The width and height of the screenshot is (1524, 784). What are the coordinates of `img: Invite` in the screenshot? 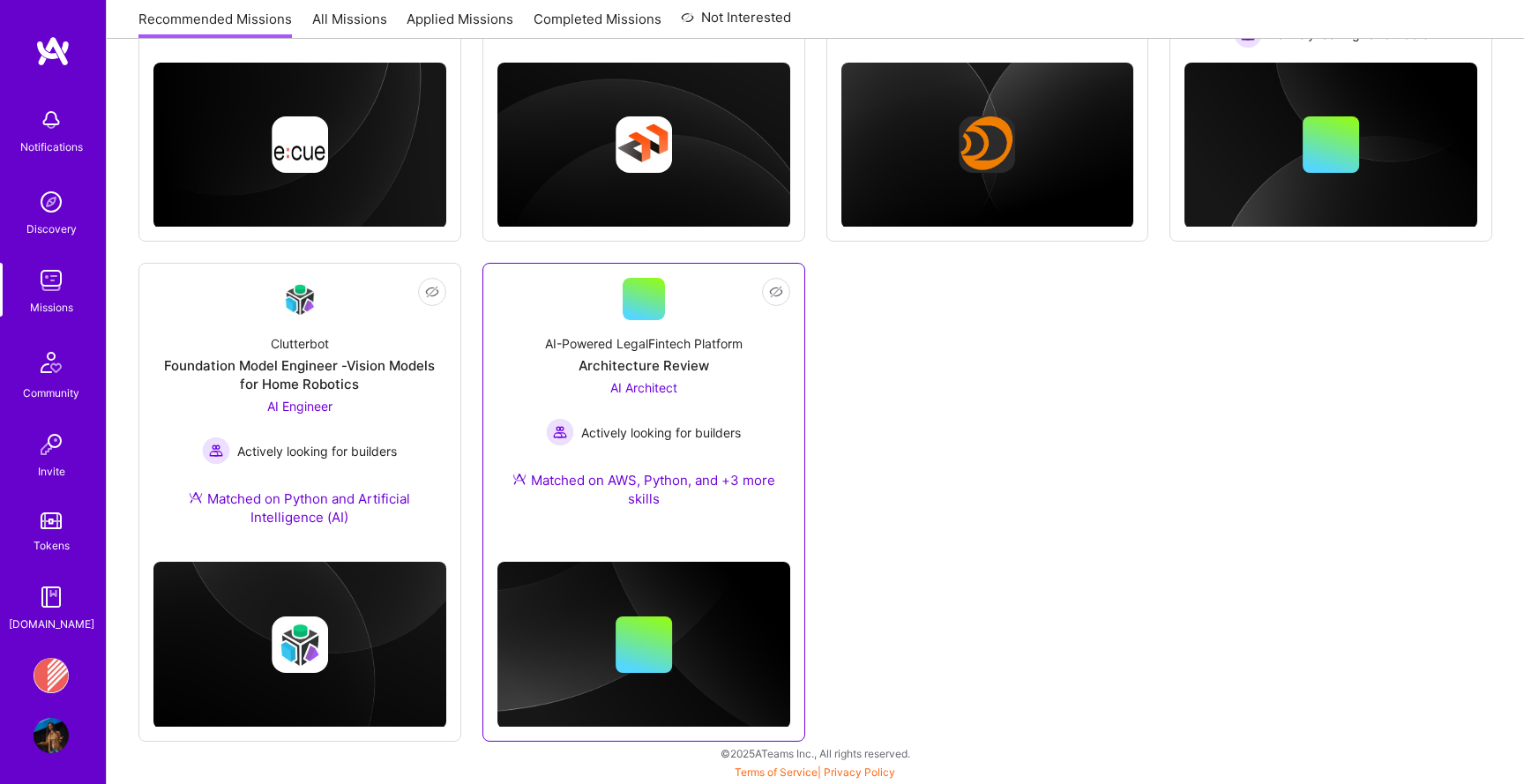 It's located at (51, 444).